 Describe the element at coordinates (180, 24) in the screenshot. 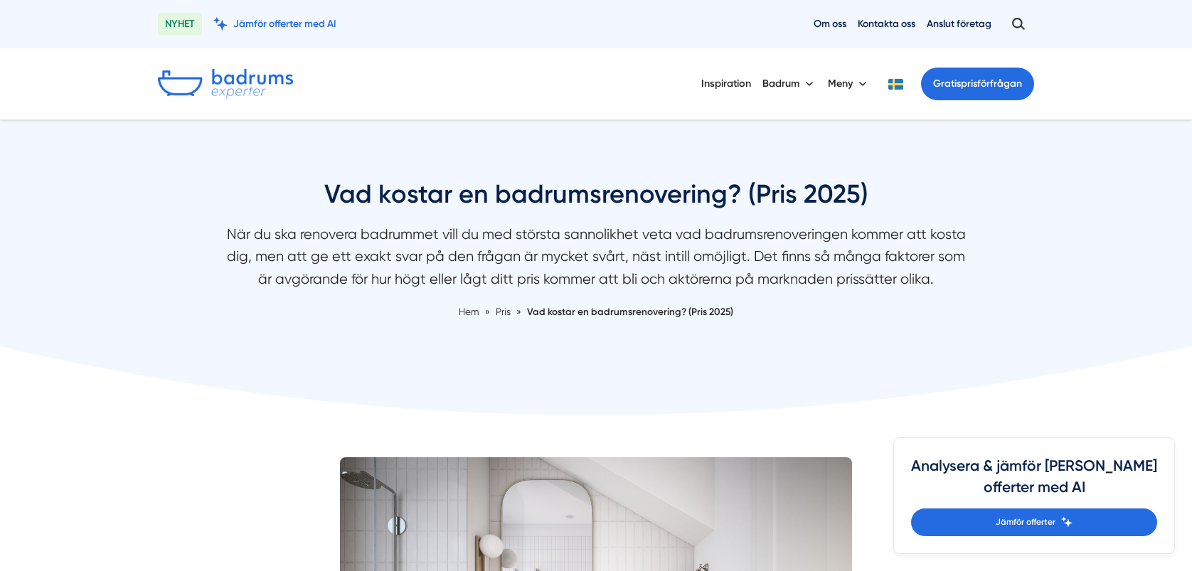

I see `span: NYHET` at that location.